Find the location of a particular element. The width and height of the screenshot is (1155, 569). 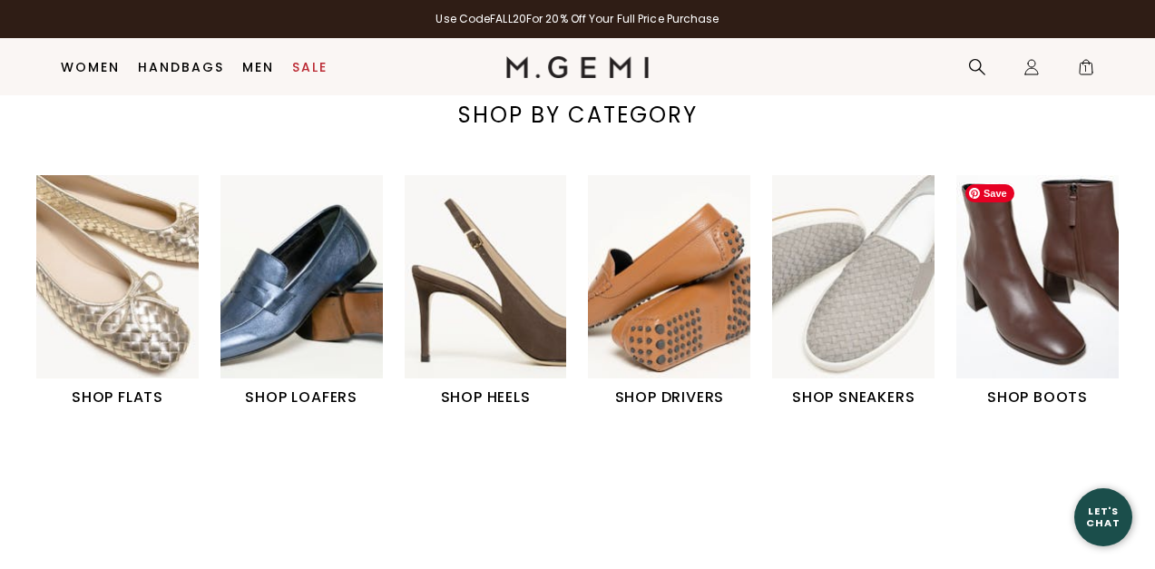

h1: SHOP FLATS is located at coordinates (117, 397).